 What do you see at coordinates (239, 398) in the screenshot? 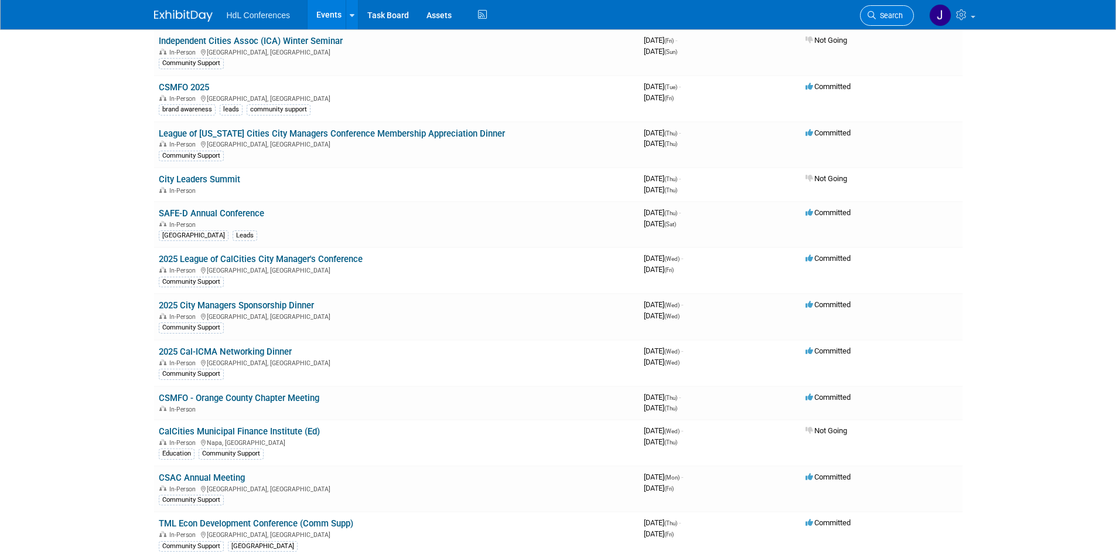
I see `a: CSMFO - Orange County Chapter Meeting` at bounding box center [239, 398].